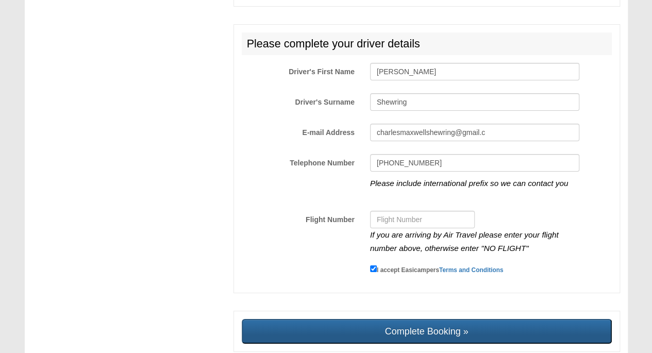 This screenshot has height=353, width=652. What do you see at coordinates (426, 331) in the screenshot?
I see `input: Complete Booking »` at bounding box center [426, 331].